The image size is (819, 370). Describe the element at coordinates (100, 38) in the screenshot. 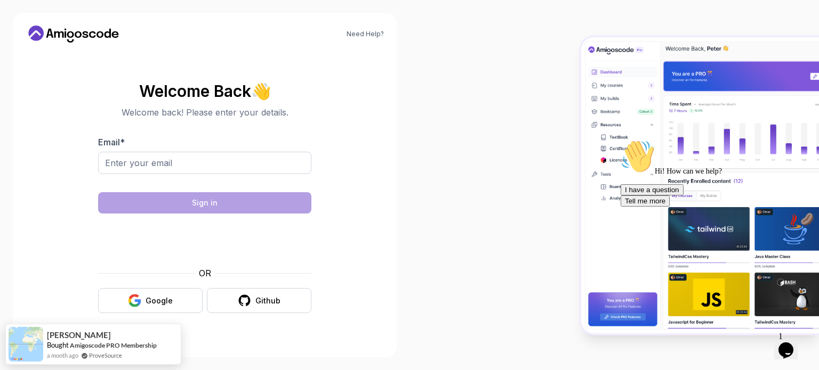

I see `div: 👋Hi! How can we help?I have a questionTell me more` at that location.